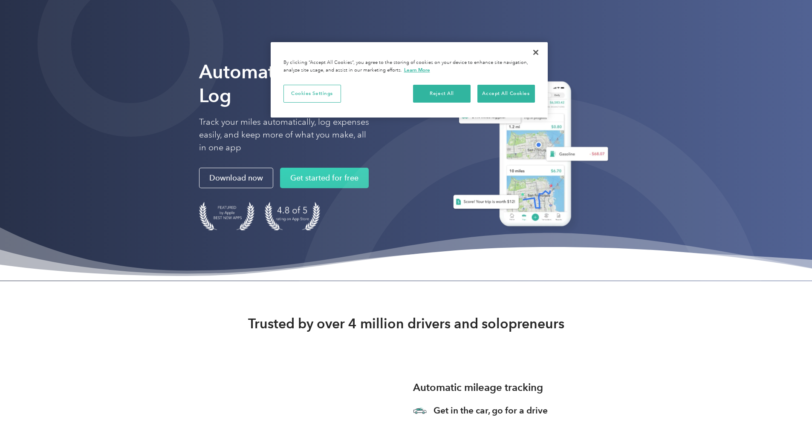 The image size is (812, 422). What do you see at coordinates (409, 80) in the screenshot?
I see `div: Privacy` at bounding box center [409, 80].